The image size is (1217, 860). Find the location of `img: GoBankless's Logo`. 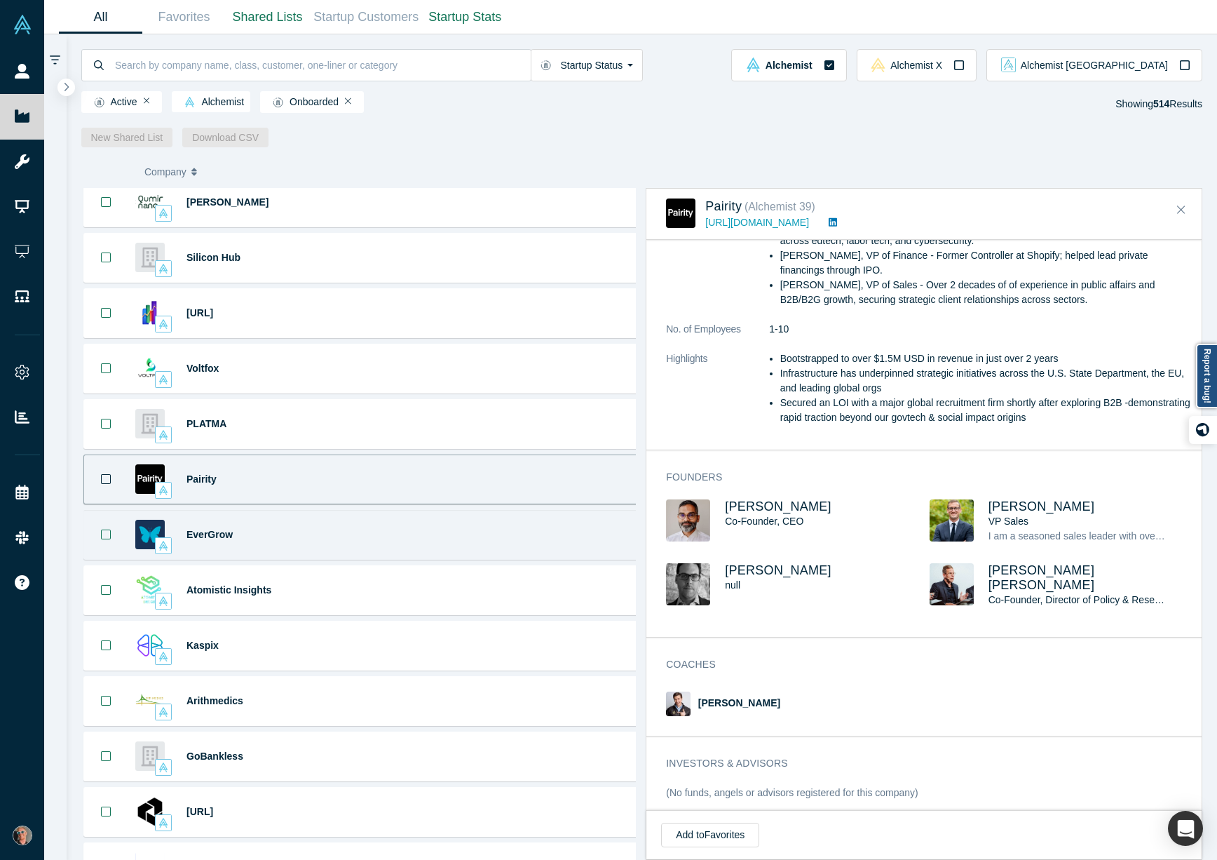

img: GoBankless's Logo is located at coordinates (150, 756).